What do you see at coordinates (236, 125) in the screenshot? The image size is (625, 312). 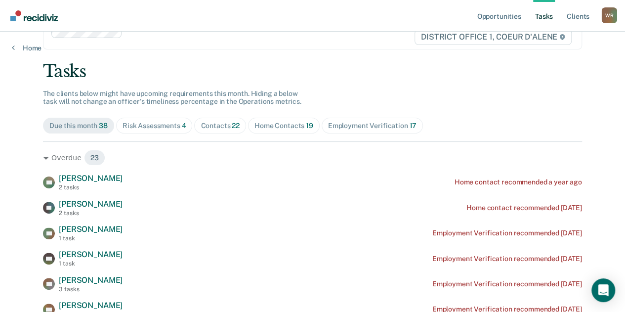 I see `span: 22` at bounding box center [236, 125].